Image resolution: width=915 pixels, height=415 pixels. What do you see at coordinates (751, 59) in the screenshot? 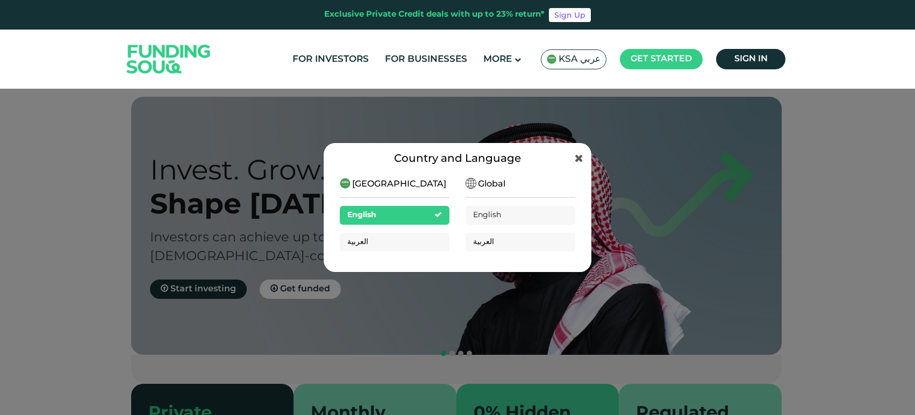
I see `a: Sign in` at bounding box center [751, 59].